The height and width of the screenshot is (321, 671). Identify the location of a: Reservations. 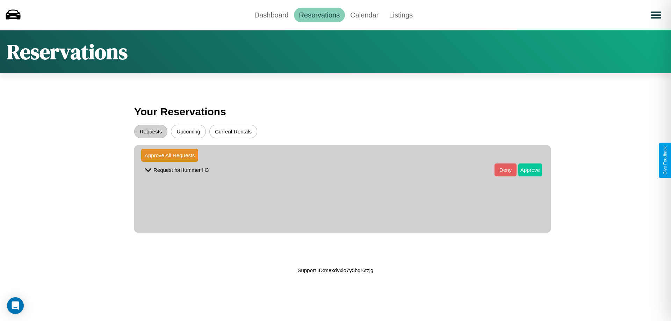
(320, 15).